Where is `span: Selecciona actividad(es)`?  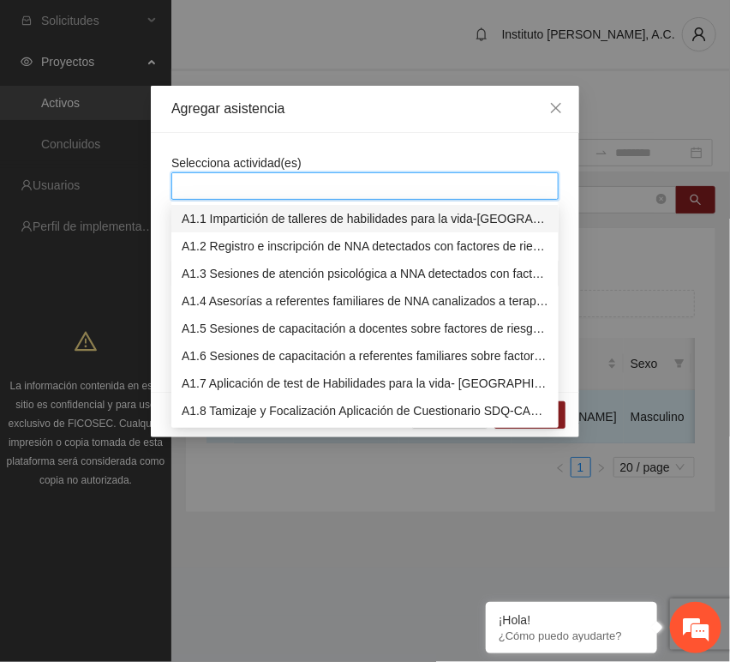 span: Selecciona actividad(es) is located at coordinates (237, 163).